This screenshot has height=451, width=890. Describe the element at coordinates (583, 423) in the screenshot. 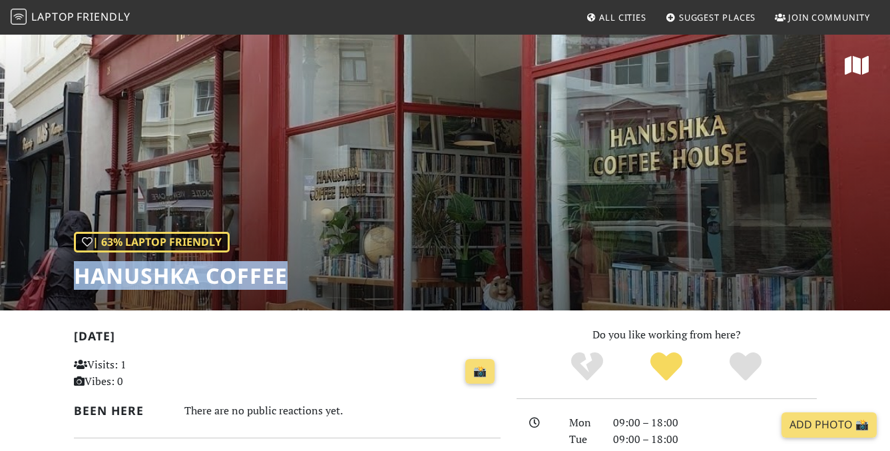

I see `div: Mon` at that location.